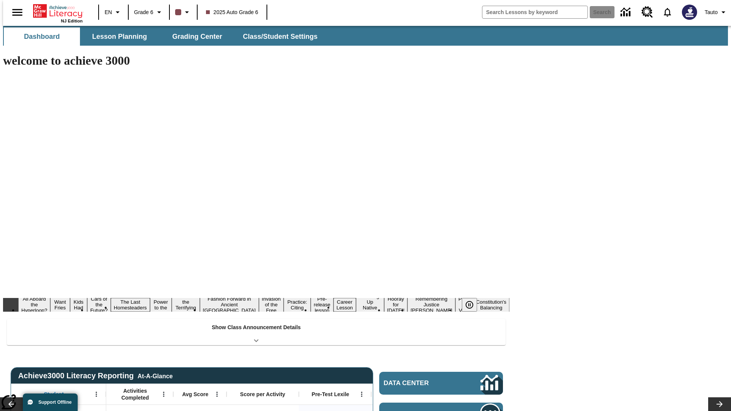 The image size is (731, 411). What do you see at coordinates (690, 12) in the screenshot?
I see `button: Select a new avatar` at bounding box center [690, 12].